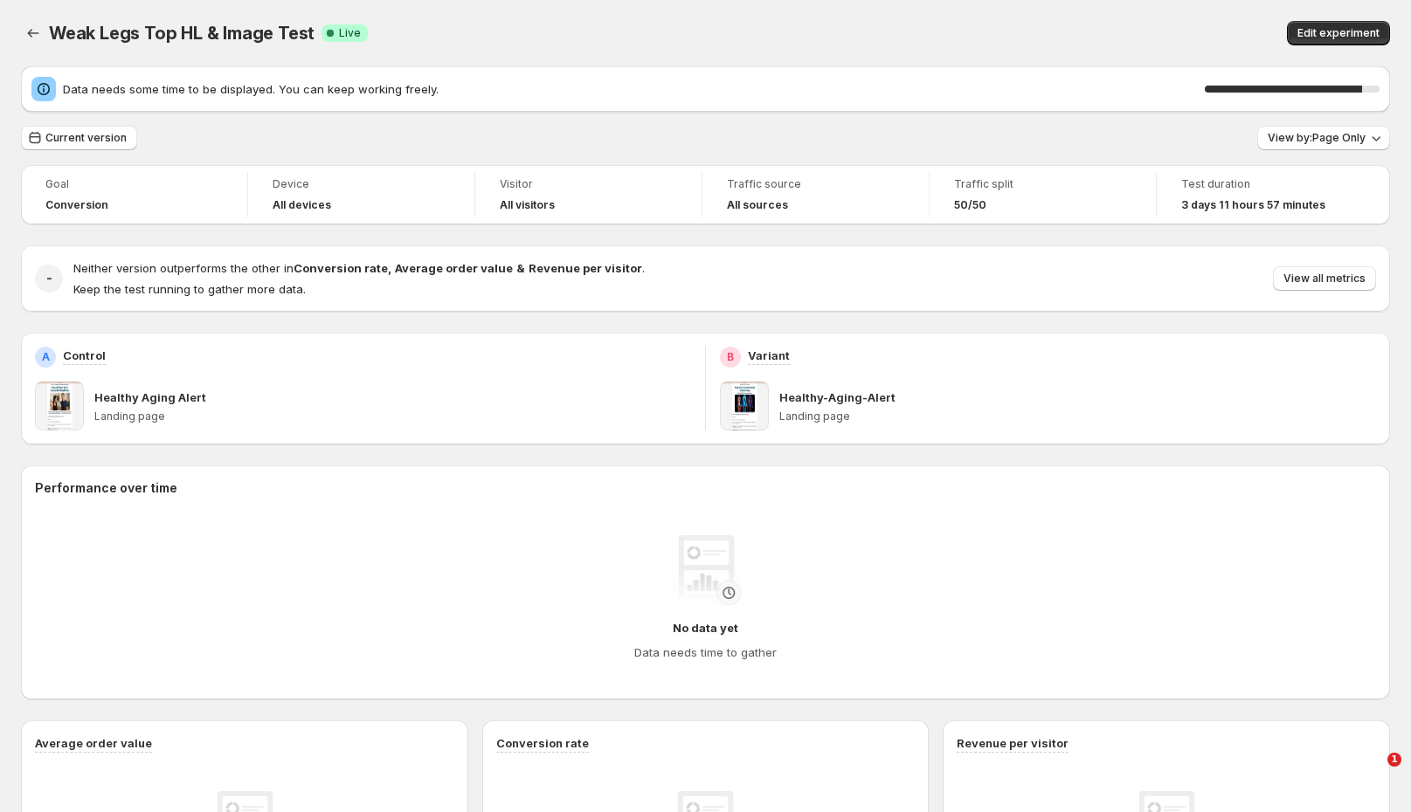  I want to click on a: Test duration3 days 11 hours 57 minutes, so click(1270, 195).